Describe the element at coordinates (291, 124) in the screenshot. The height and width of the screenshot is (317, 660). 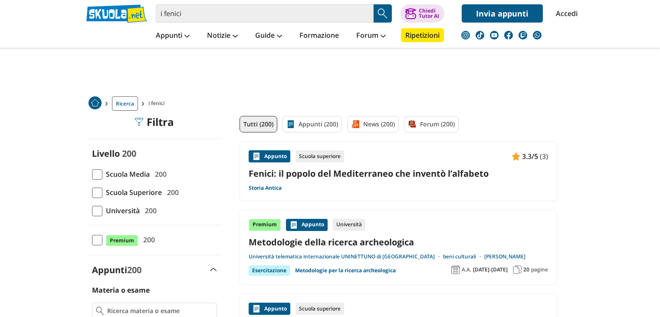
I see `img: Appunti filtro contenuto` at that location.